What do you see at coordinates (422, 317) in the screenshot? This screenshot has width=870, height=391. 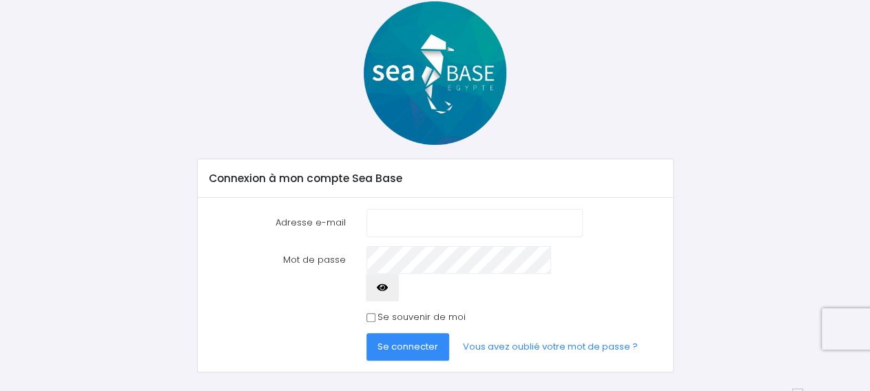 I see `label: Se souvenir de moi` at bounding box center [422, 317].